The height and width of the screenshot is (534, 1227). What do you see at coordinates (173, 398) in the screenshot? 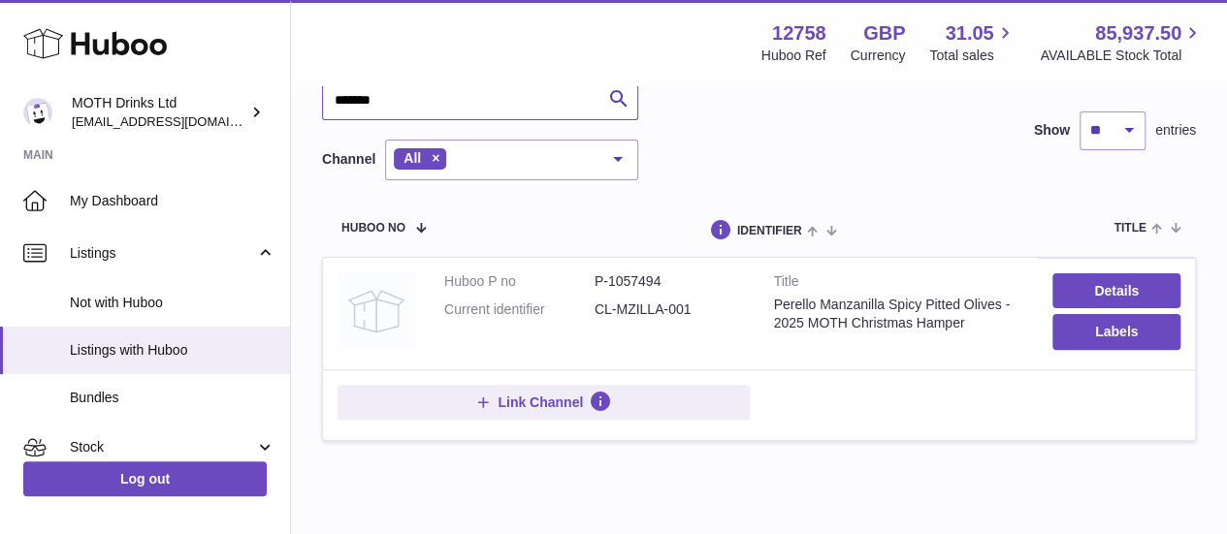
I see `span: Bundles` at bounding box center [173, 398].